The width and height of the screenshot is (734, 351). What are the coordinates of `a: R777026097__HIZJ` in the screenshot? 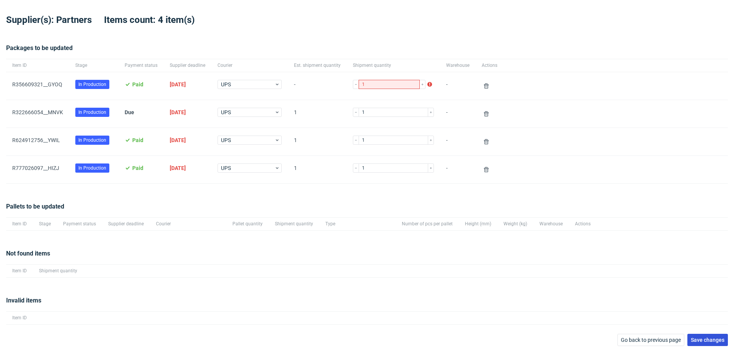 It's located at (36, 168).